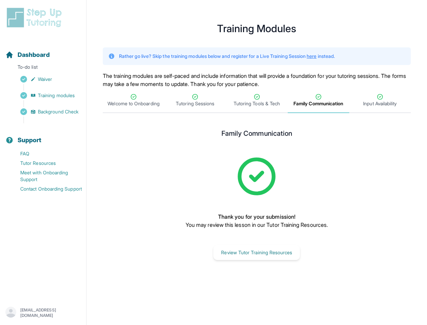  What do you see at coordinates (43, 136) in the screenshot?
I see `button: Support` at bounding box center [43, 136].